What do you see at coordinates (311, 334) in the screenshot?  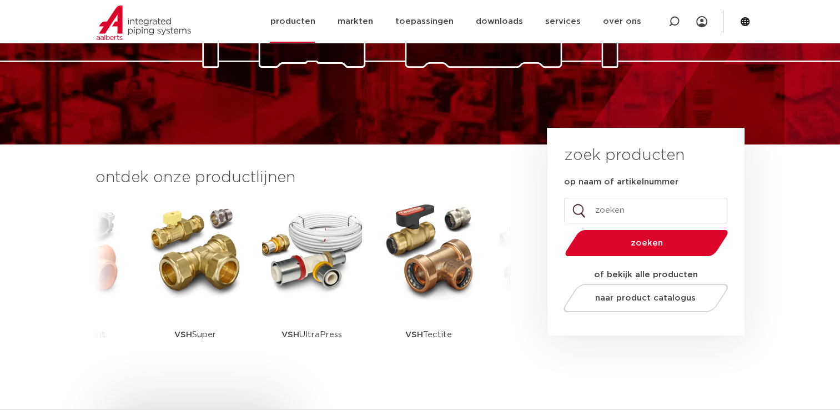 I see `p: UltraPress` at bounding box center [311, 334].